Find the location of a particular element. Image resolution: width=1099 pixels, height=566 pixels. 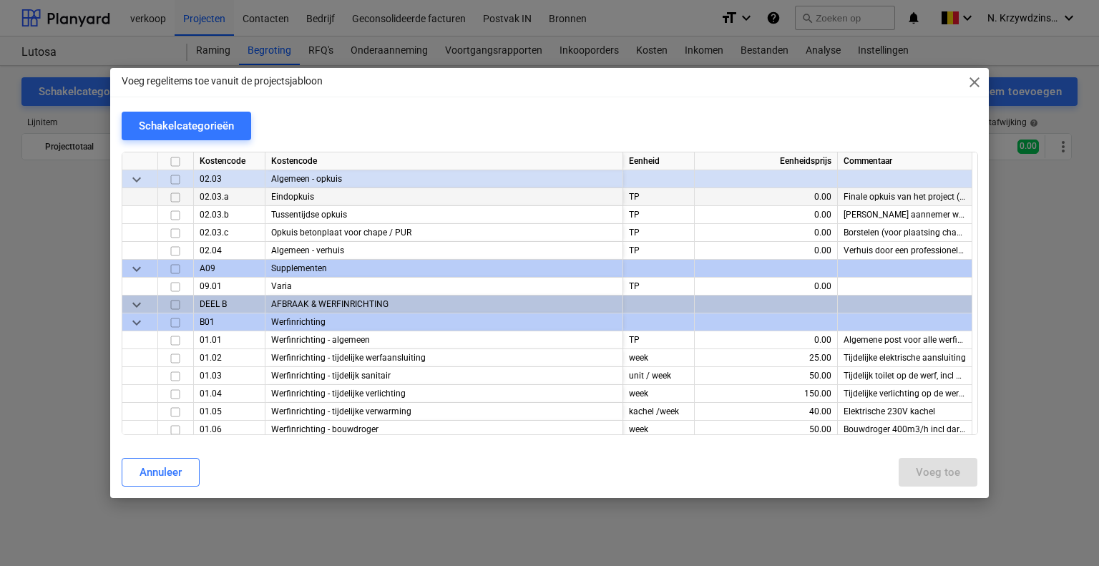

span: close is located at coordinates (975, 82).